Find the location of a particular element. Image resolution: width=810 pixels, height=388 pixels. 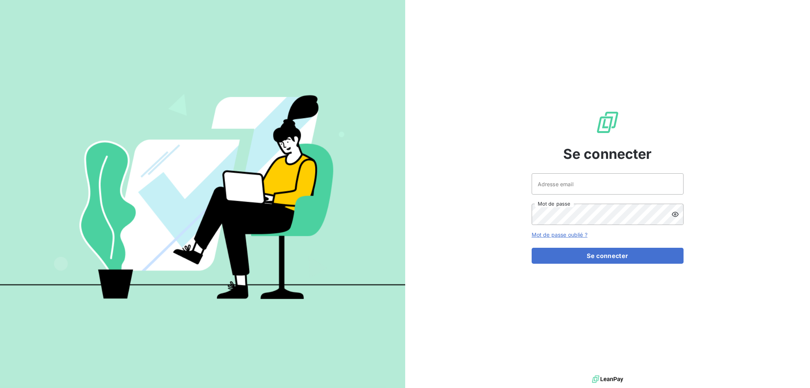

img: logo is located at coordinates (608, 379).